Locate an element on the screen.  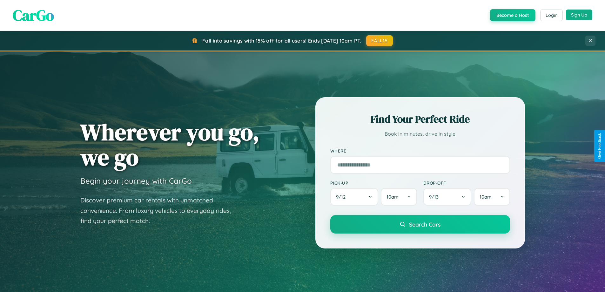
button: Become a Host is located at coordinates (513, 15).